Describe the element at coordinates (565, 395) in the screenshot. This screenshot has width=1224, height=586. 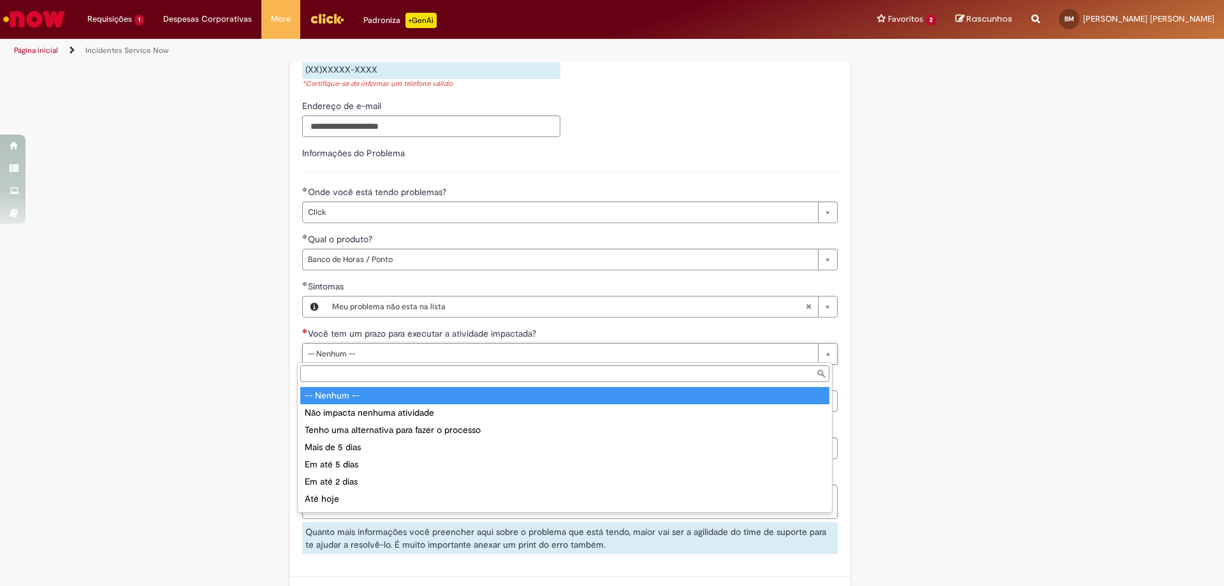
I see `div: -- Nenhum --` at that location.